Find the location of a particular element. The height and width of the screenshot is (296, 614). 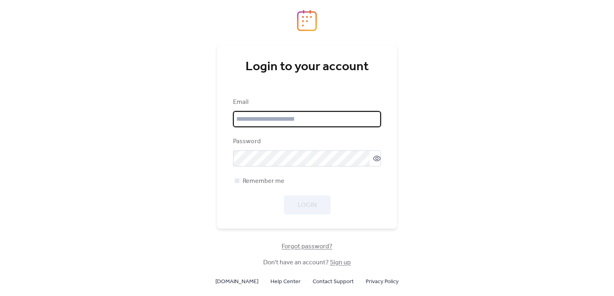

span: Don't have an account? is located at coordinates (307, 263).